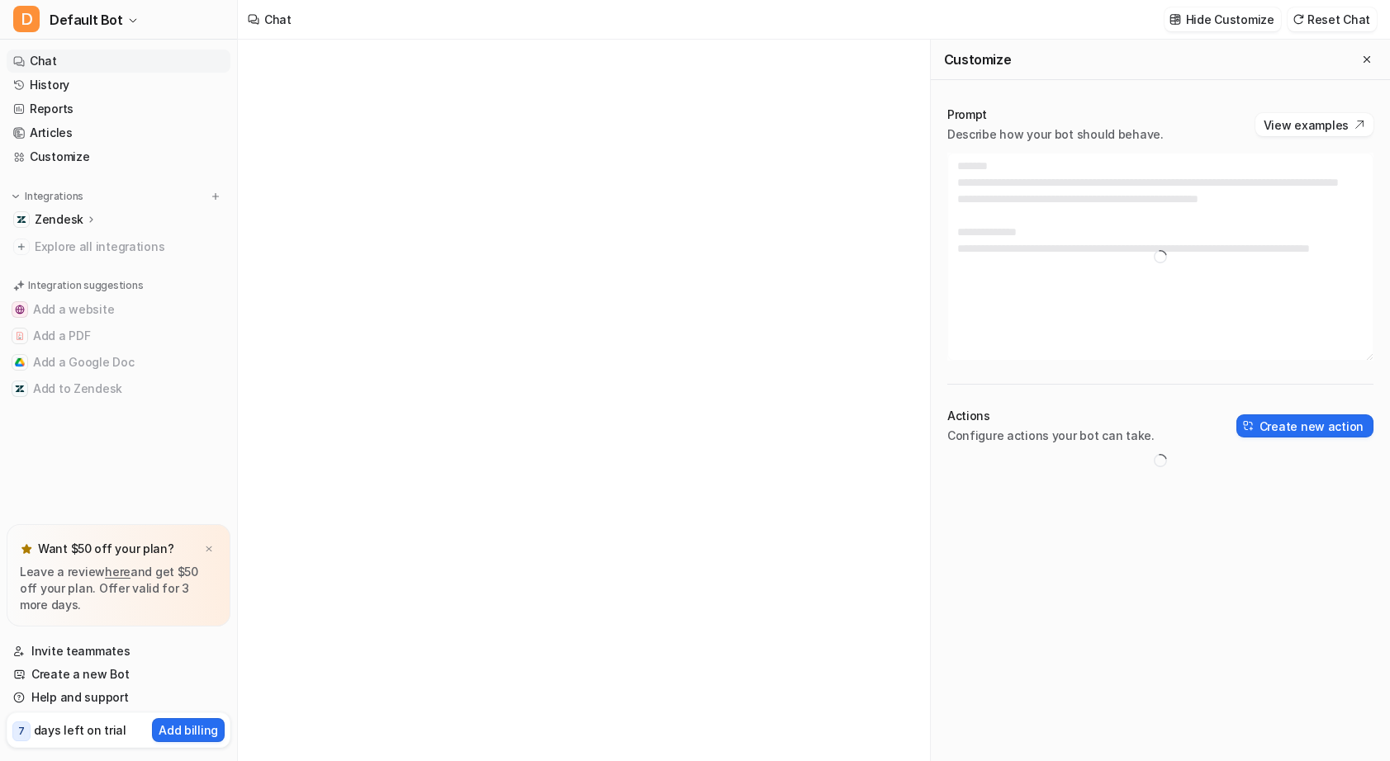 This screenshot has height=761, width=1390. I want to click on p: Configure actions your bot can take., so click(1050, 436).